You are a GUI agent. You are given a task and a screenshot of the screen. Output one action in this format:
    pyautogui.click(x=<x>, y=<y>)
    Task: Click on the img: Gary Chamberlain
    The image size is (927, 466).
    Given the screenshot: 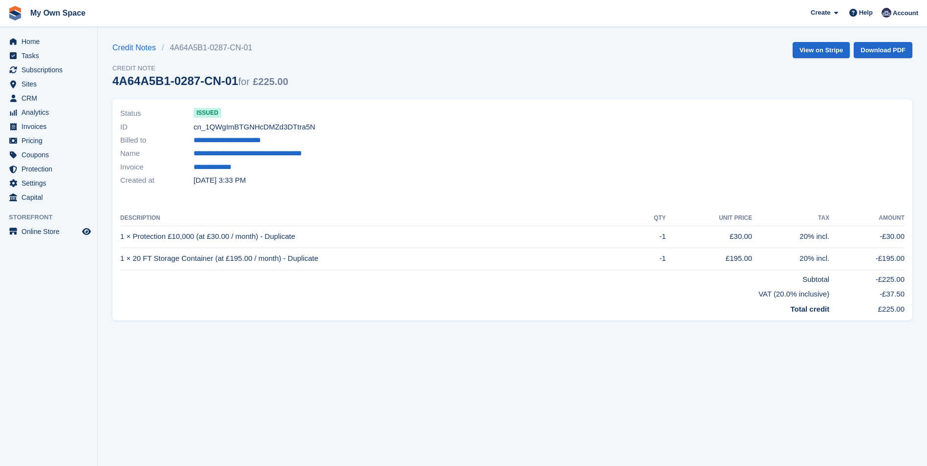 What is the action you would take?
    pyautogui.click(x=886, y=13)
    